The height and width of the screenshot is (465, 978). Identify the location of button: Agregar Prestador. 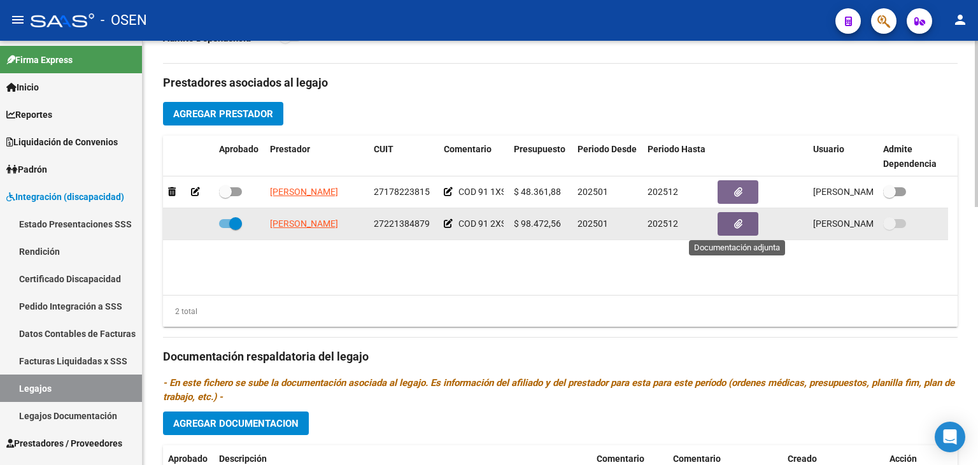
(223, 113).